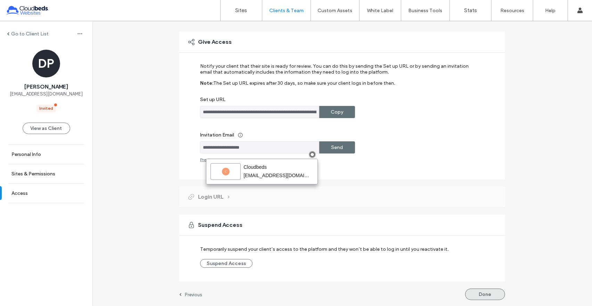 Image resolution: width=592 pixels, height=306 pixels. Describe the element at coordinates (70, 8) in the screenshot. I see `div: Cloudbeds` at that location.